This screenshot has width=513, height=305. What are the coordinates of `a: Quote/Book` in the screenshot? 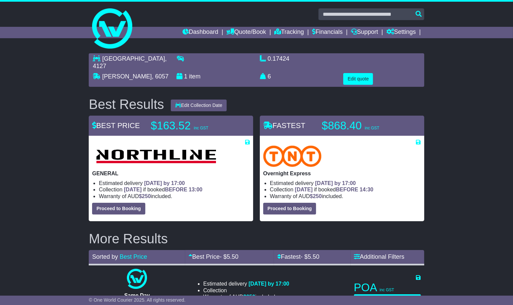 It's located at (246, 32).